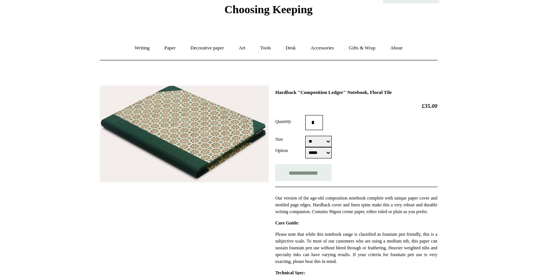 Image resolution: width=537 pixels, height=275 pixels. What do you see at coordinates (356, 92) in the screenshot?
I see `h1: Hardback "Composition Ledger" Notebook, Floral Tile` at bounding box center [356, 92].